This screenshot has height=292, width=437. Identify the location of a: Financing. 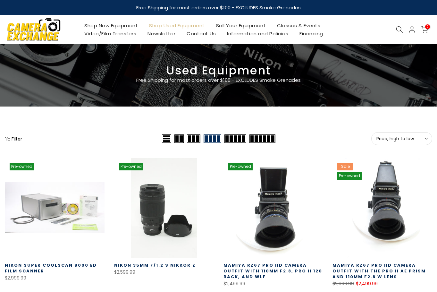
(311, 33).